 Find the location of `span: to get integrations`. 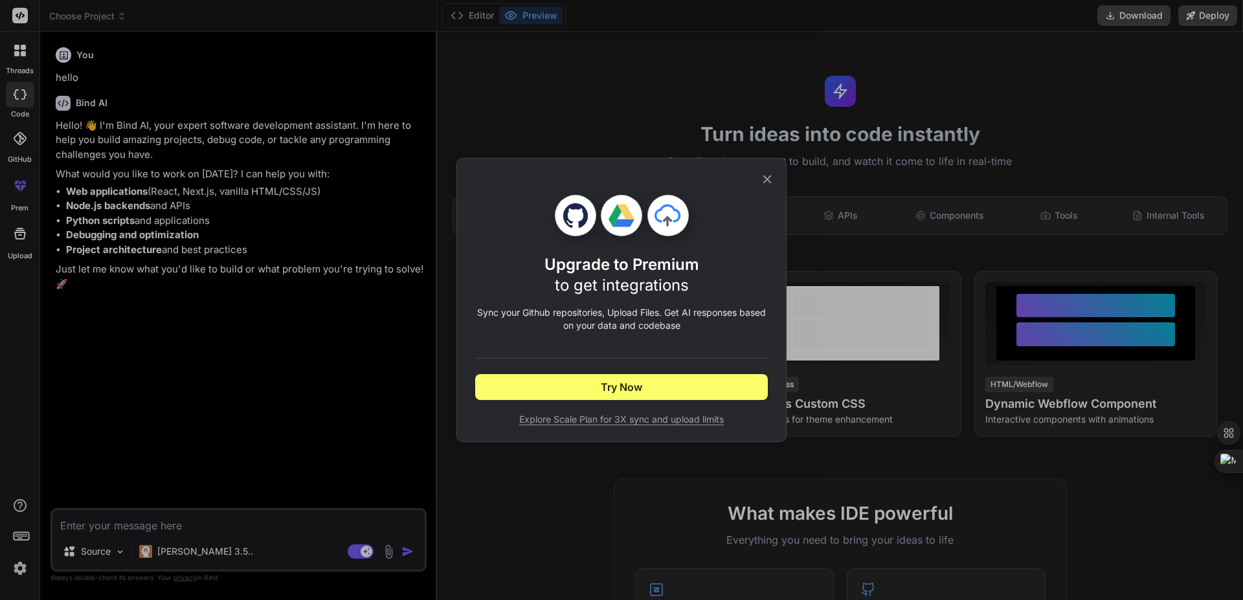

span: to get integrations is located at coordinates (621, 285).